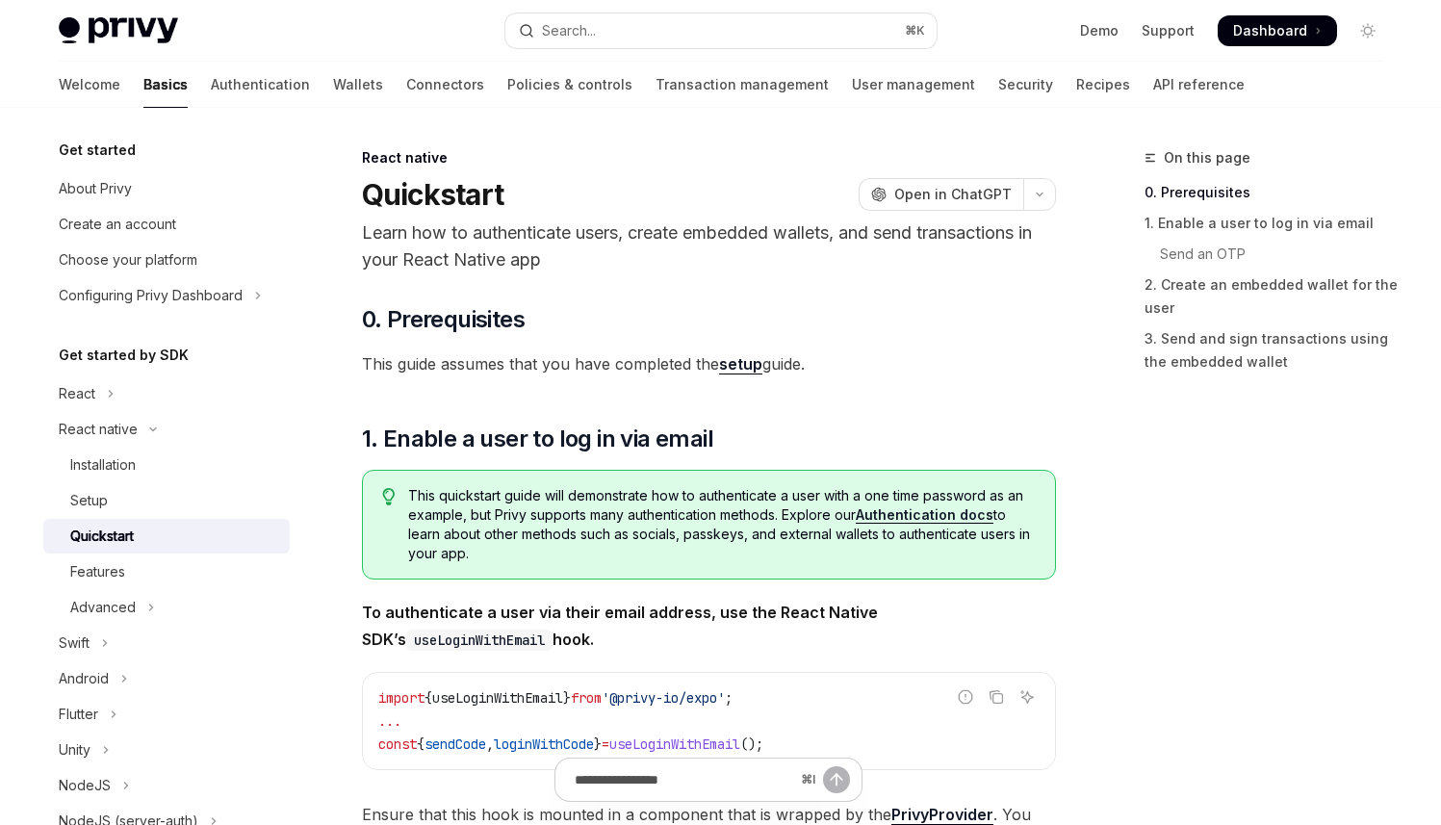  Describe the element at coordinates (166, 85) in the screenshot. I see `a: Basics` at that location.